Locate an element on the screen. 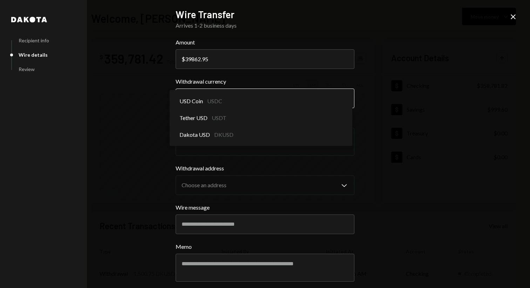  div: USDC is located at coordinates (214, 101).